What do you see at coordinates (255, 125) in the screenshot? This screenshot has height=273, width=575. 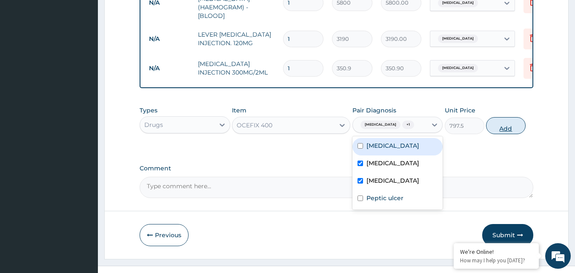 I see `div: OCEFIX 400` at bounding box center [255, 125].